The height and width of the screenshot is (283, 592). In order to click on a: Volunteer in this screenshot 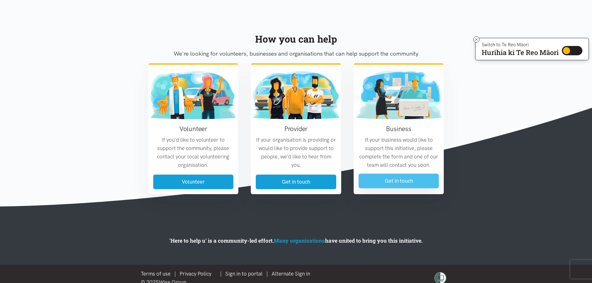, I will do `click(193, 182)`.